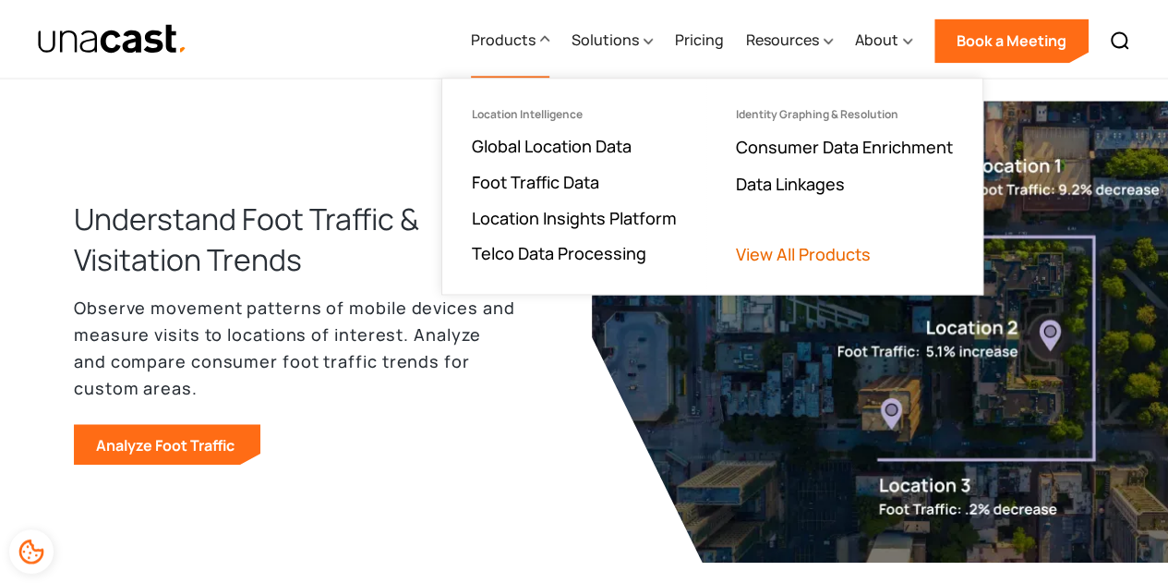  I want to click on a: Telco Data Processing, so click(559, 253).